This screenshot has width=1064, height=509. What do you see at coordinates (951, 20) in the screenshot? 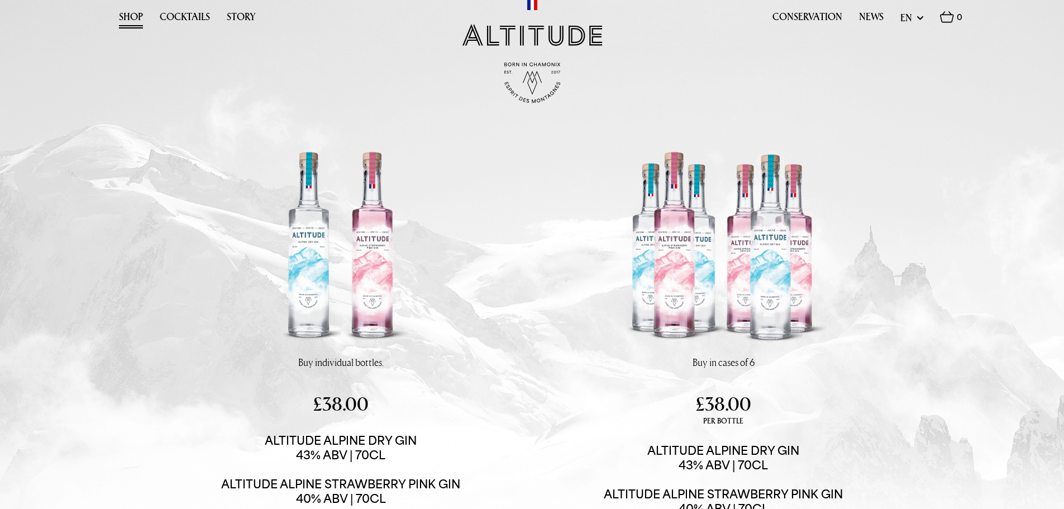
I see `a: 0` at bounding box center [951, 20].